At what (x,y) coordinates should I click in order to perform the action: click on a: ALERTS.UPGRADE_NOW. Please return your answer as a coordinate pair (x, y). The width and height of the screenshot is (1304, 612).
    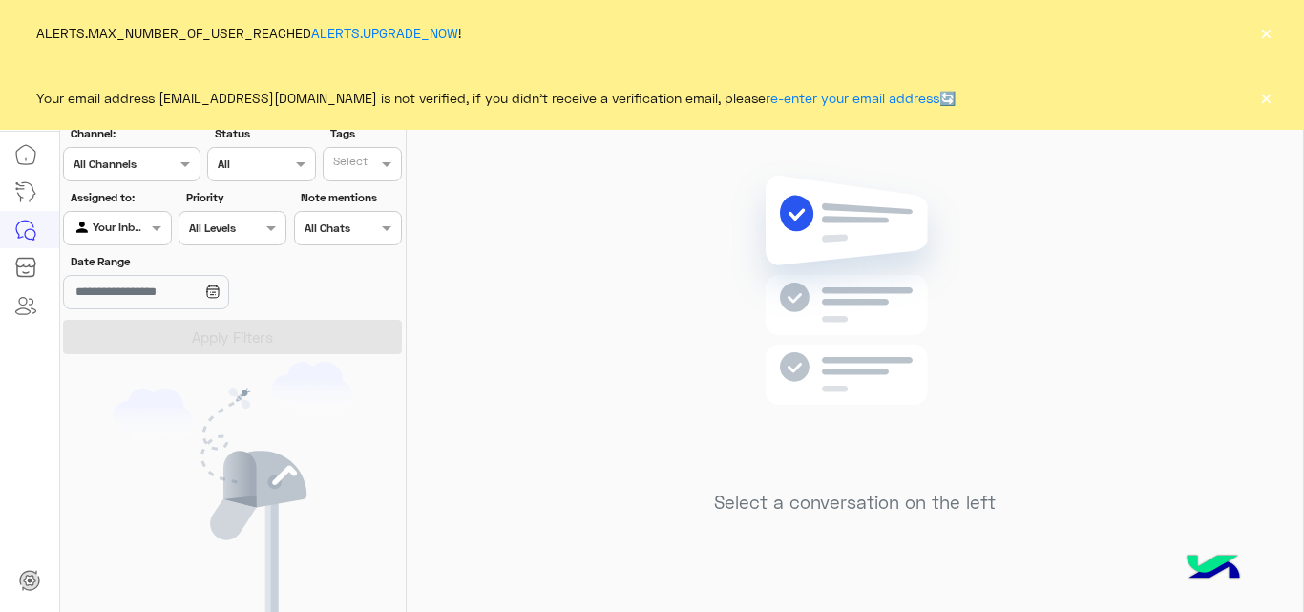
    Looking at the image, I should click on (385, 32).